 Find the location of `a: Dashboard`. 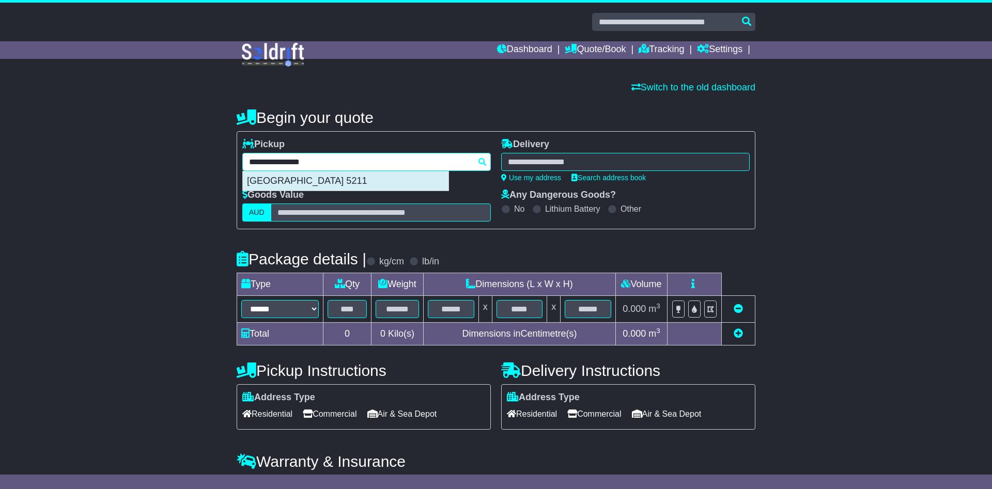

a: Dashboard is located at coordinates (524, 50).